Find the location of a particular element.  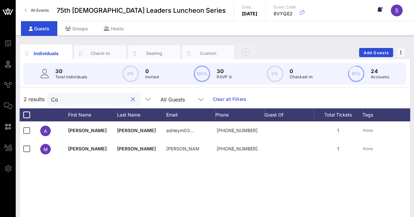

p: 8VYQE2 is located at coordinates (285, 14).